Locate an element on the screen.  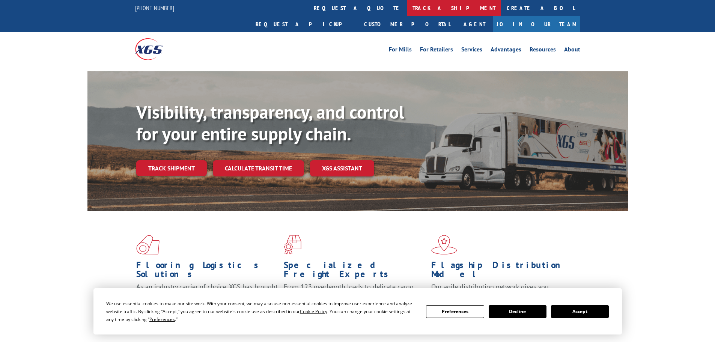
a: For Mills is located at coordinates (400, 51).